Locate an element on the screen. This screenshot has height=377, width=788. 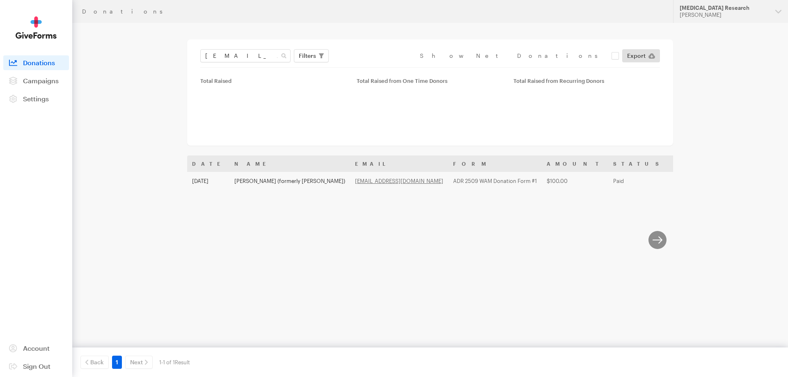
a: Export is located at coordinates (641, 56).